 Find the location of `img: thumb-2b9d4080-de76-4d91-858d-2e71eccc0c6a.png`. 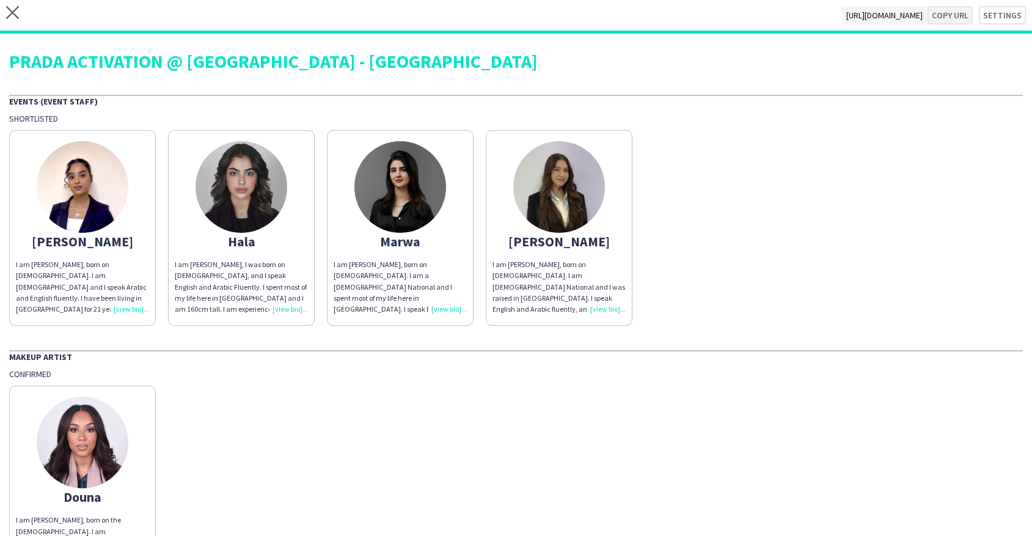

img: thumb-2b9d4080-de76-4d91-858d-2e71eccc0c6a.png is located at coordinates (400, 187).